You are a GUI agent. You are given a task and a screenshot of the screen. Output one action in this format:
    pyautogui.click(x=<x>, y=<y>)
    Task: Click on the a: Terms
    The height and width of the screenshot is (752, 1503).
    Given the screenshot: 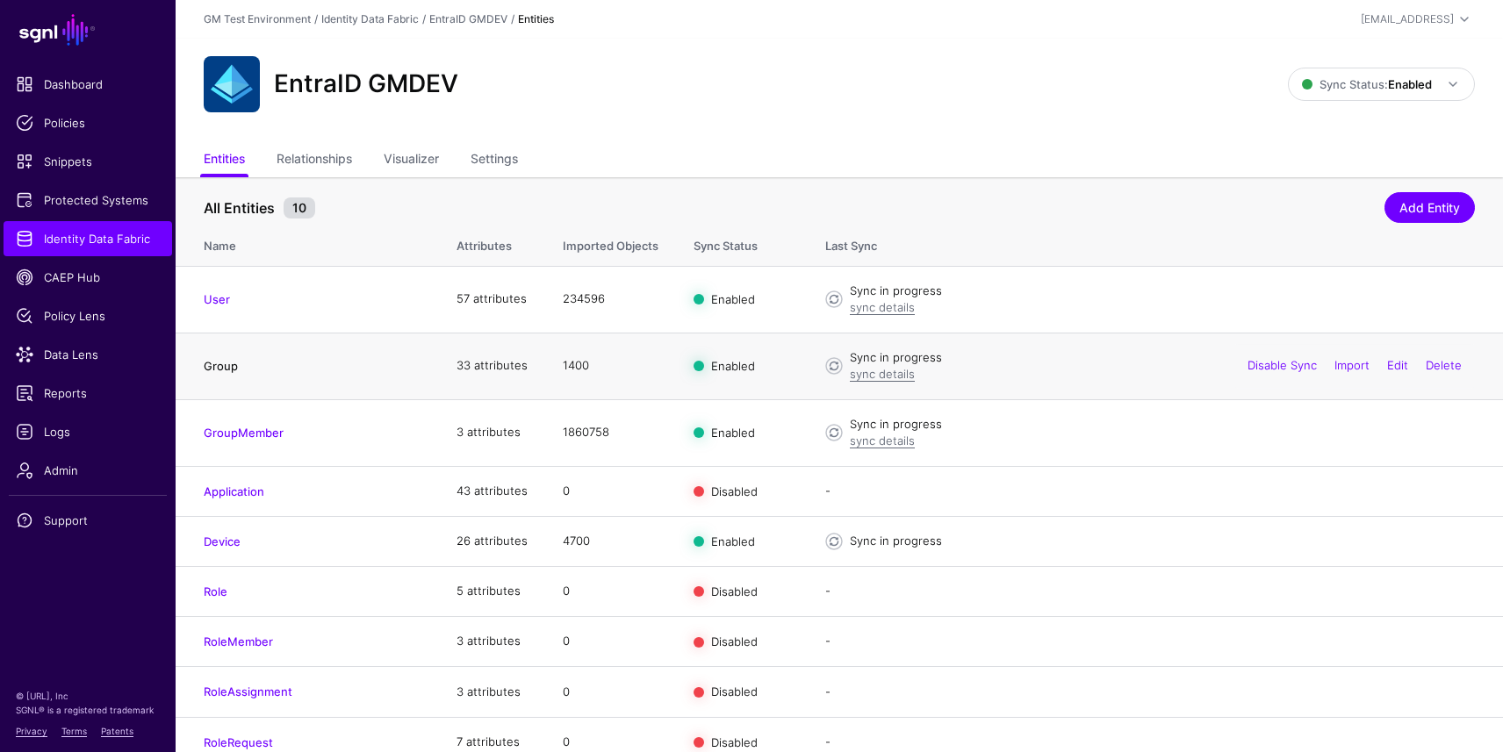 What is the action you would take?
    pyautogui.click(x=74, y=731)
    